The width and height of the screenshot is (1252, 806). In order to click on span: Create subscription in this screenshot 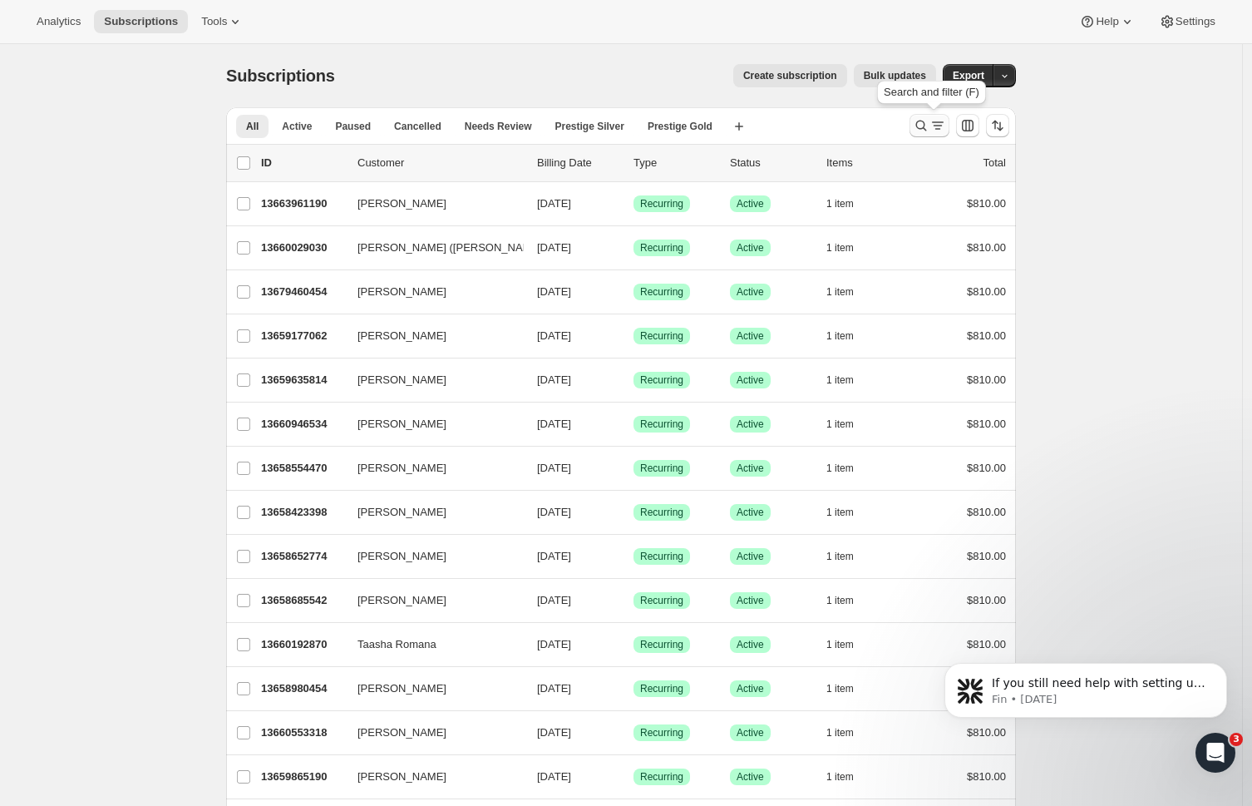, I will do `click(790, 76)`.